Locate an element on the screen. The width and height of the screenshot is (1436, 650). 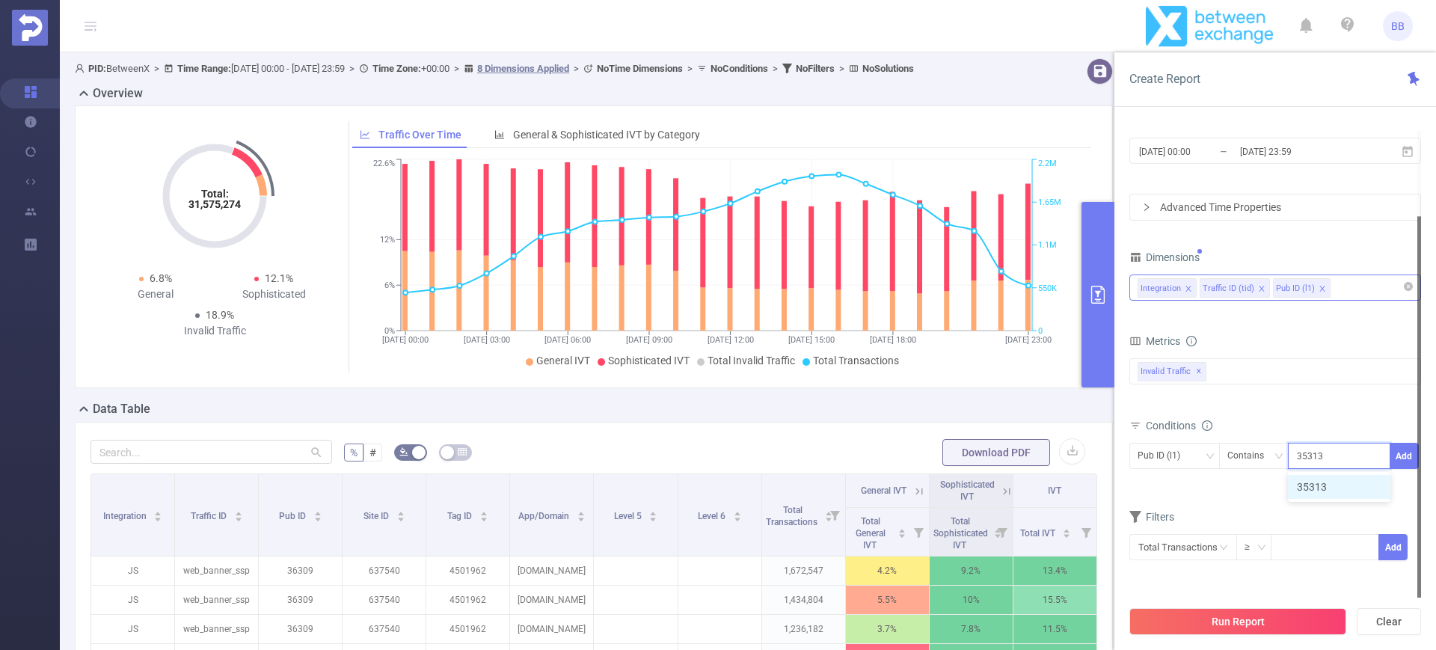
h2: Overview is located at coordinates (117, 93).